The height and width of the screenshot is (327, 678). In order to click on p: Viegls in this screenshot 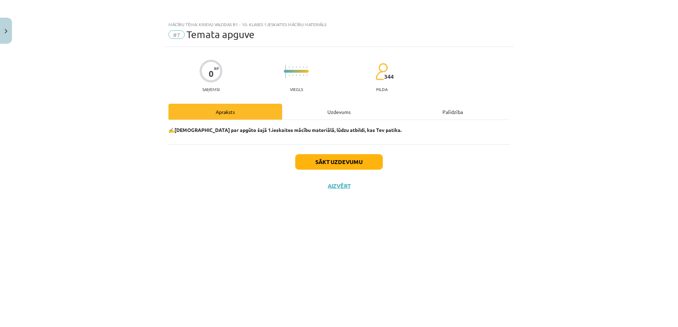, I will do `click(296, 89)`.